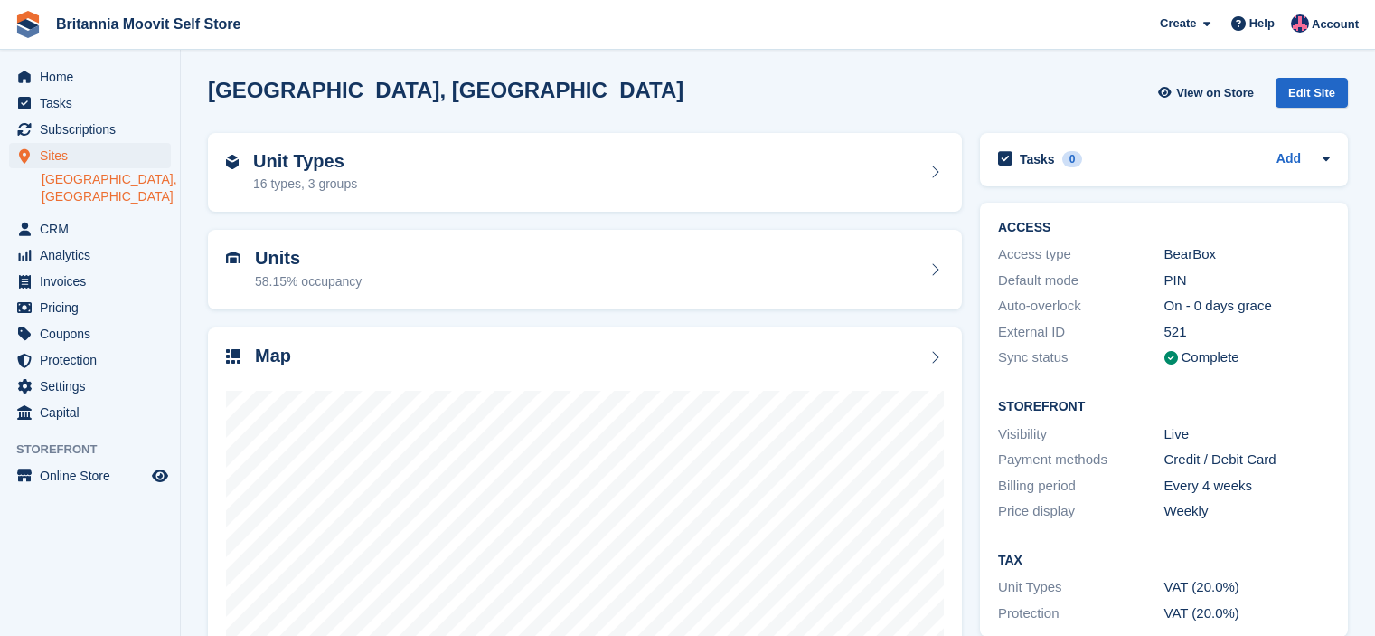 Image resolution: width=1375 pixels, height=636 pixels. What do you see at coordinates (1081, 254) in the screenshot?
I see `div: Access type` at bounding box center [1081, 254].